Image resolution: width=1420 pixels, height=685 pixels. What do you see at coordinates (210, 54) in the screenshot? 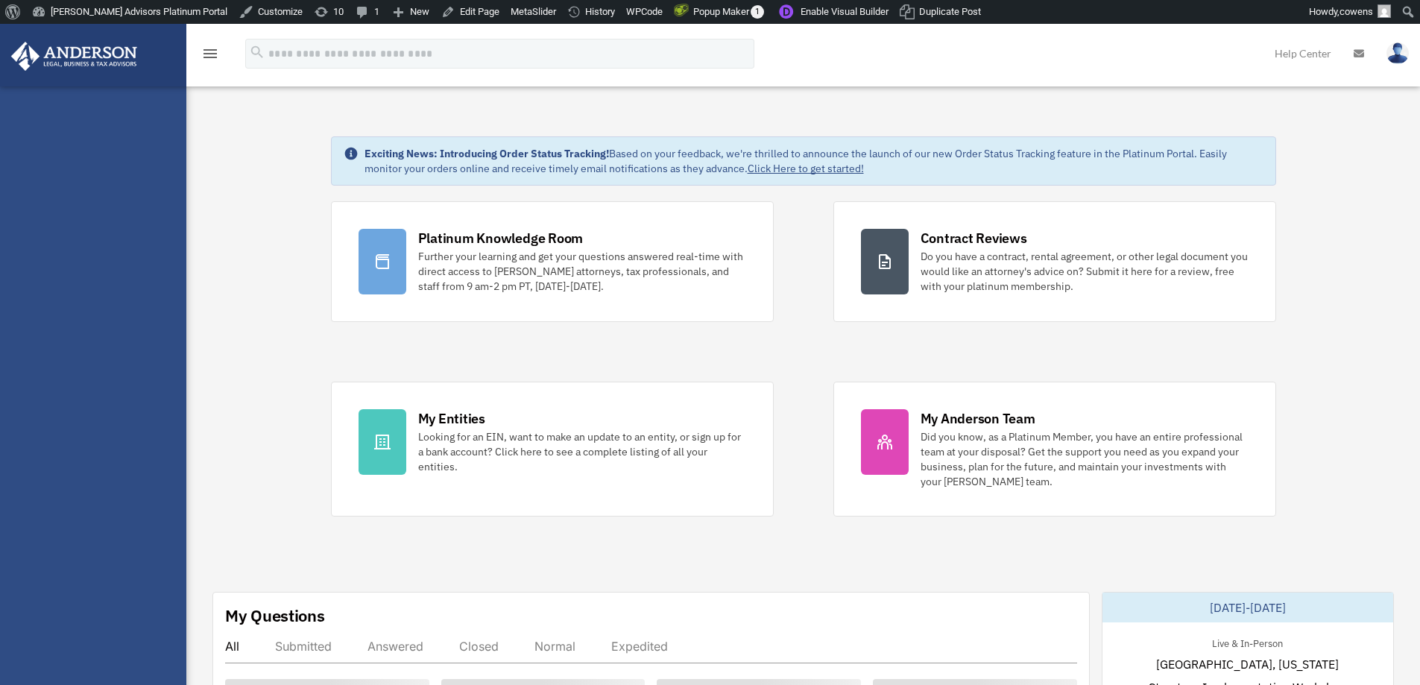
I see `i: menu` at bounding box center [210, 54].